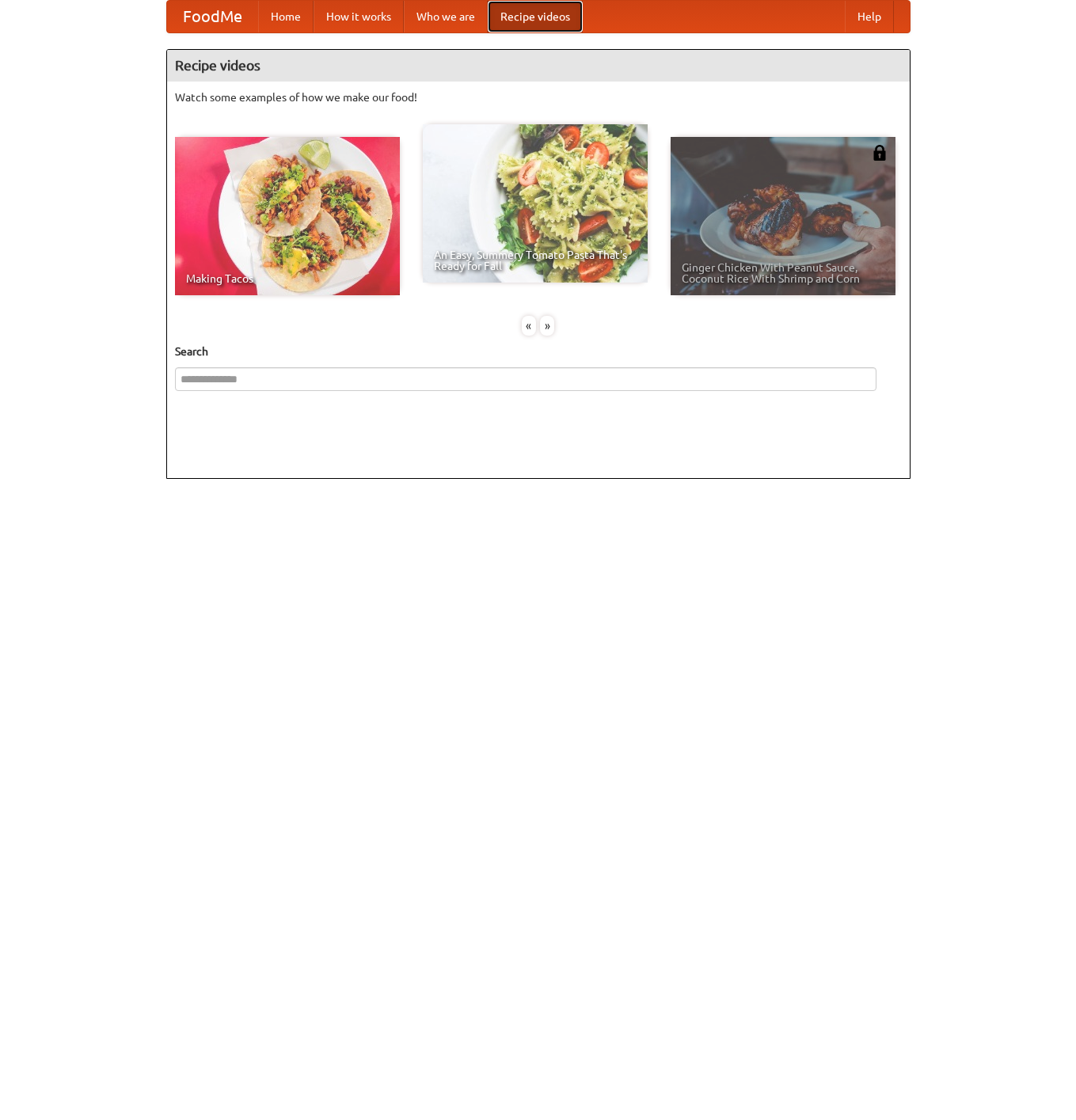  I want to click on span: An Easy, Summery Tomato Pasta That's Ready for Fall, so click(536, 260).